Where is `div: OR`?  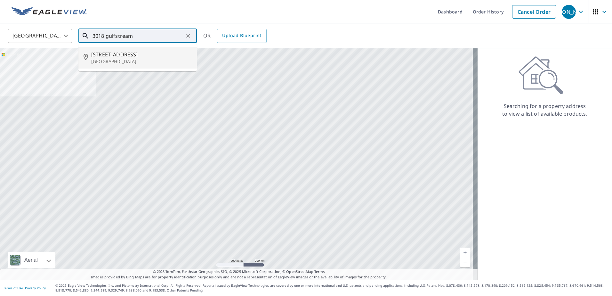 div: OR is located at coordinates (235, 36).